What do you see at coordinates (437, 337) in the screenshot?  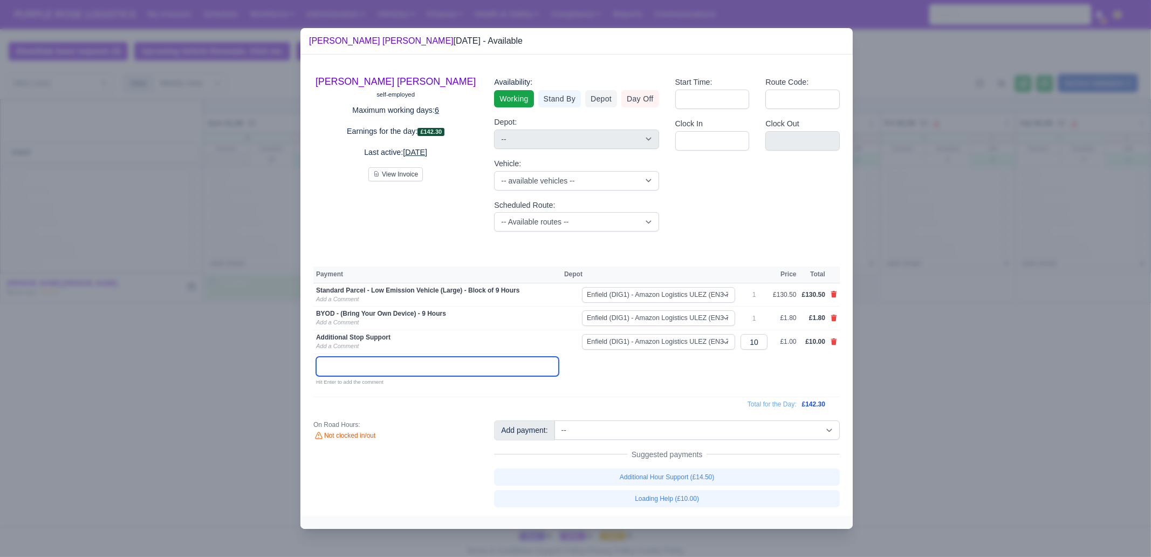 I see `div: Additional Stop Support` at bounding box center [437, 337].